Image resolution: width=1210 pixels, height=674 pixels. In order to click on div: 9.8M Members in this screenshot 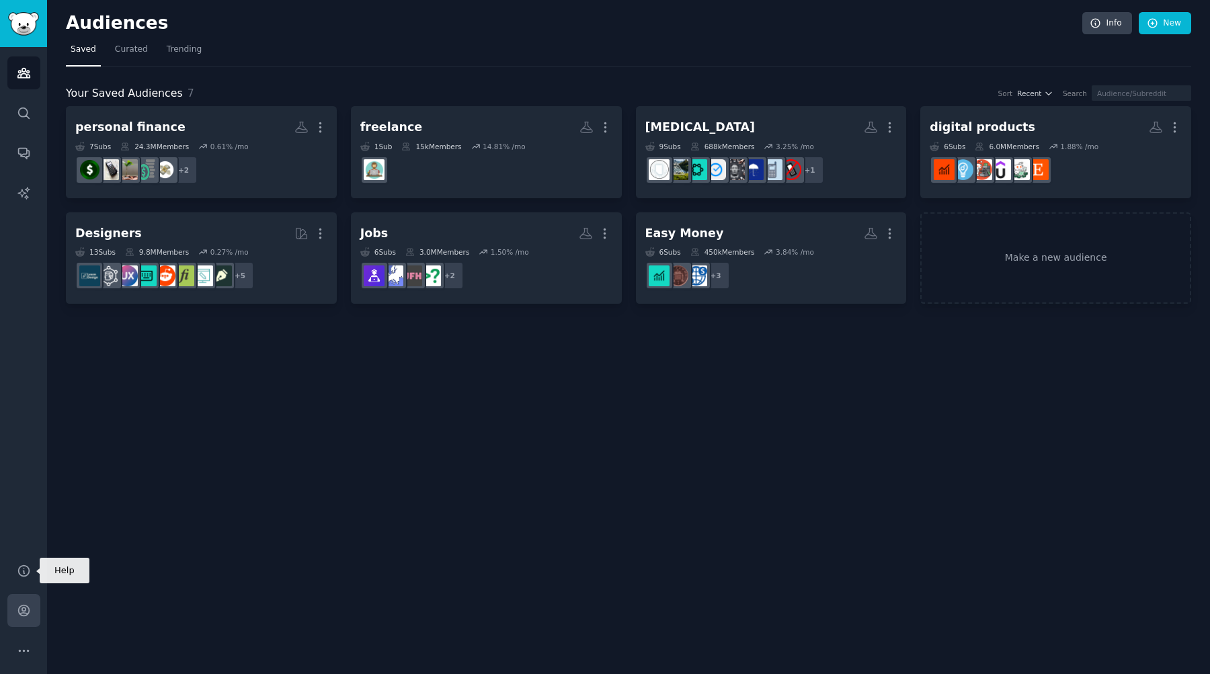, I will do `click(157, 252)`.